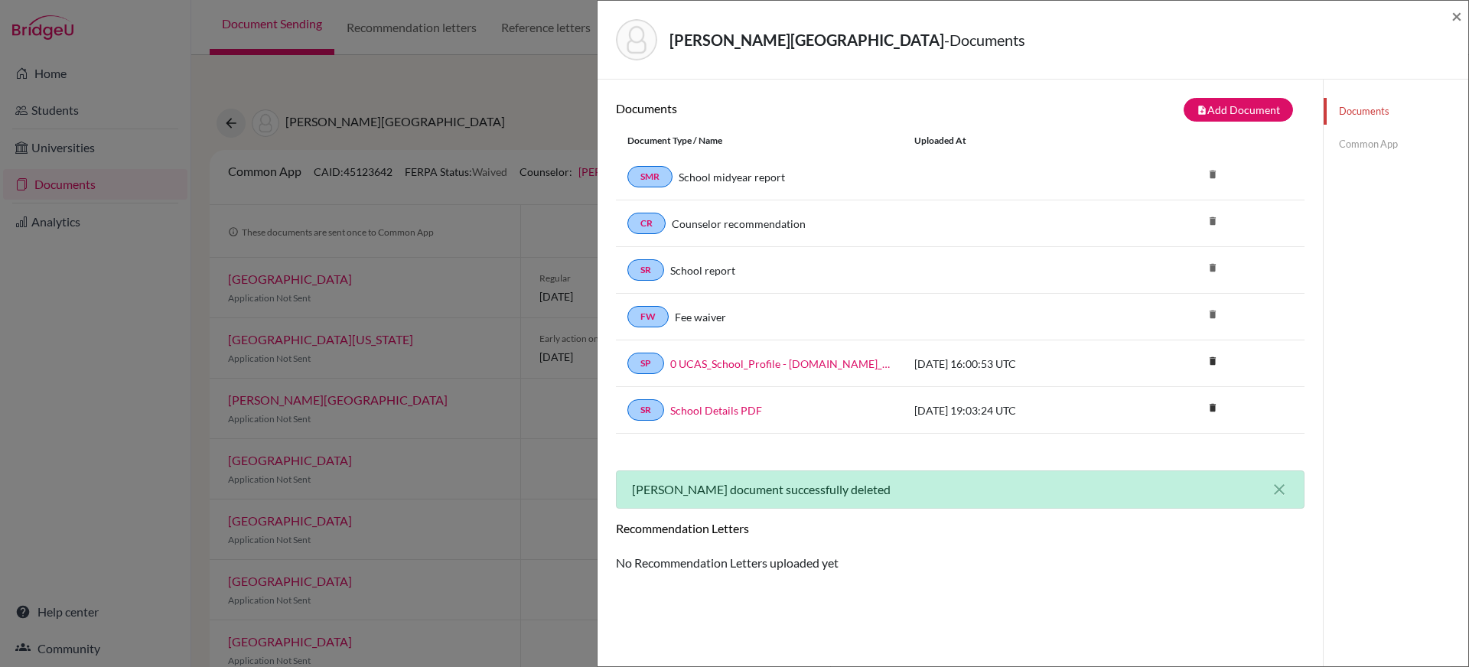  What do you see at coordinates (960, 521) in the screenshot?
I see `div: No Recommendation Letters uploaded yet` at bounding box center [960, 521].